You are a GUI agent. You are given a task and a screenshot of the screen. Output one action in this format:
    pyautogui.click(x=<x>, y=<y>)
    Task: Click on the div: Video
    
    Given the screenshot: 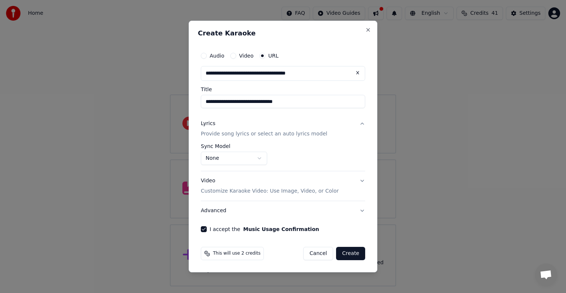 What is the action you would take?
    pyautogui.click(x=270, y=186)
    